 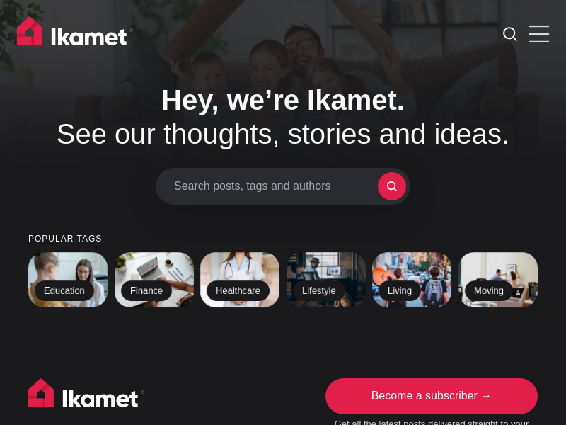 I want to click on span: Hey, we’re Ikamet., so click(x=283, y=100).